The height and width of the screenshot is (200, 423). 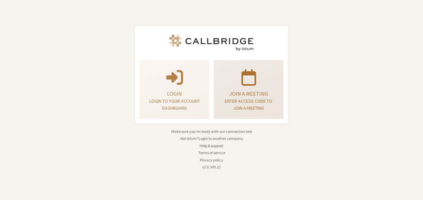 What do you see at coordinates (211, 152) in the screenshot?
I see `a: Terms of service` at bounding box center [211, 152].